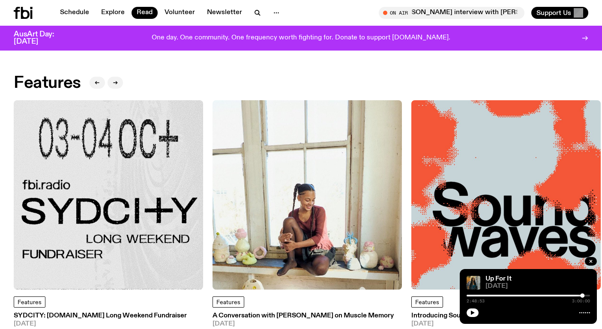  I want to click on span: 3:00:00, so click(581, 301).